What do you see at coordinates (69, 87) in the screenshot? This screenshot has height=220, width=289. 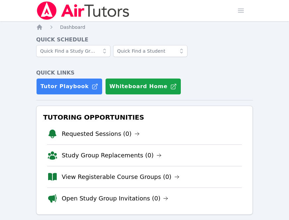 I see `a: Tutor Playbook` at bounding box center [69, 87].